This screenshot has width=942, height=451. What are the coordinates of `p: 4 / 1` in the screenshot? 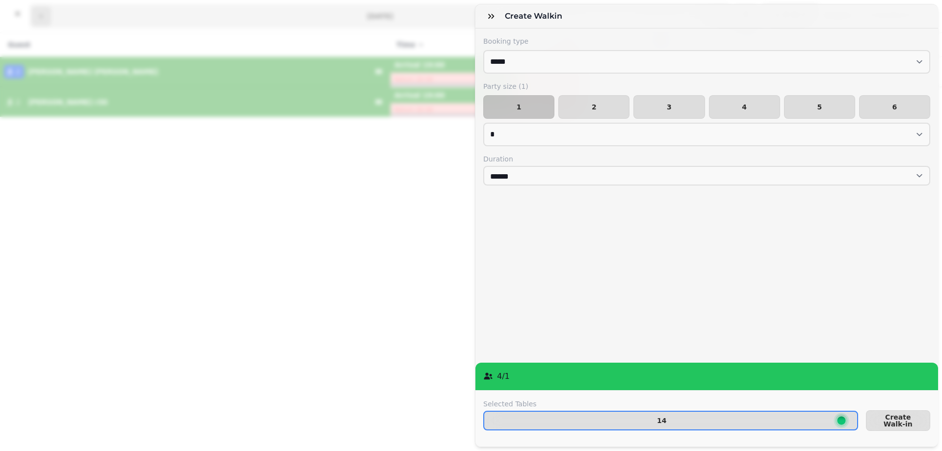 It's located at (503, 376).